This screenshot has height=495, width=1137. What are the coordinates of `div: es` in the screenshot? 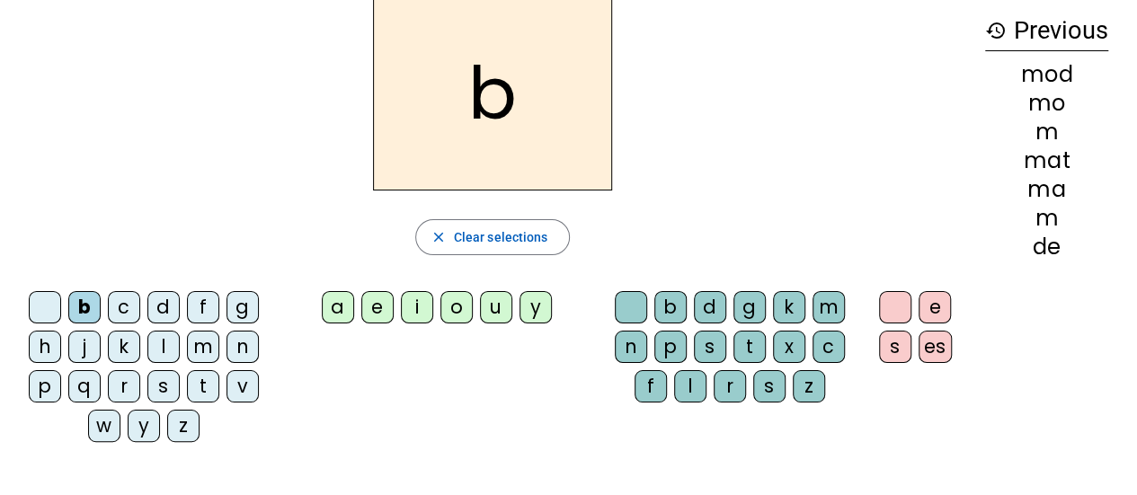 It's located at (935, 347).